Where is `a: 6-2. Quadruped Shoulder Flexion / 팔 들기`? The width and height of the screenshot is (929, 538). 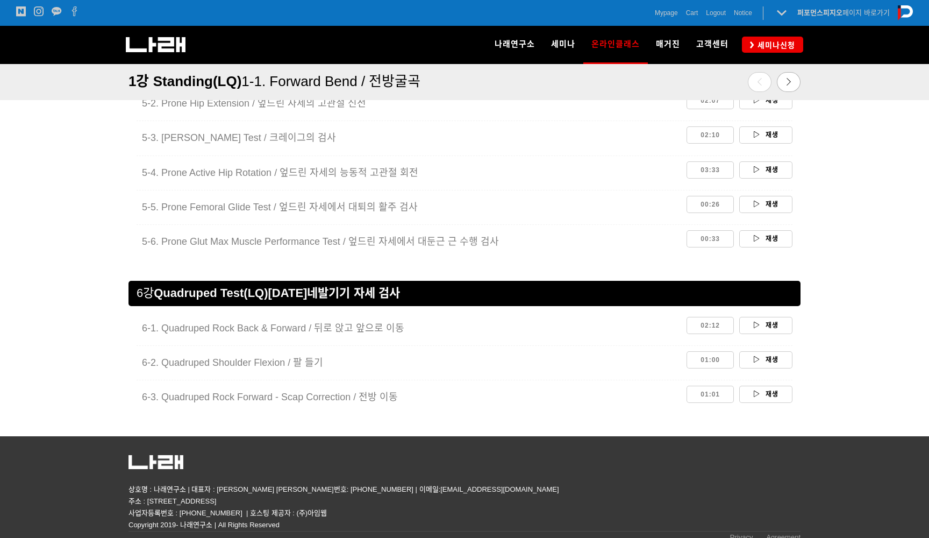
a: 6-2. Quadruped Shoulder Flexion / 팔 들기 is located at coordinates (410, 362).